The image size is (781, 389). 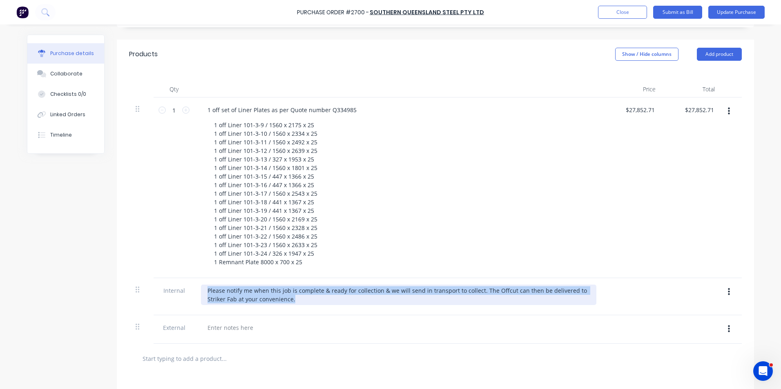 I want to click on span: Internal, so click(x=174, y=291).